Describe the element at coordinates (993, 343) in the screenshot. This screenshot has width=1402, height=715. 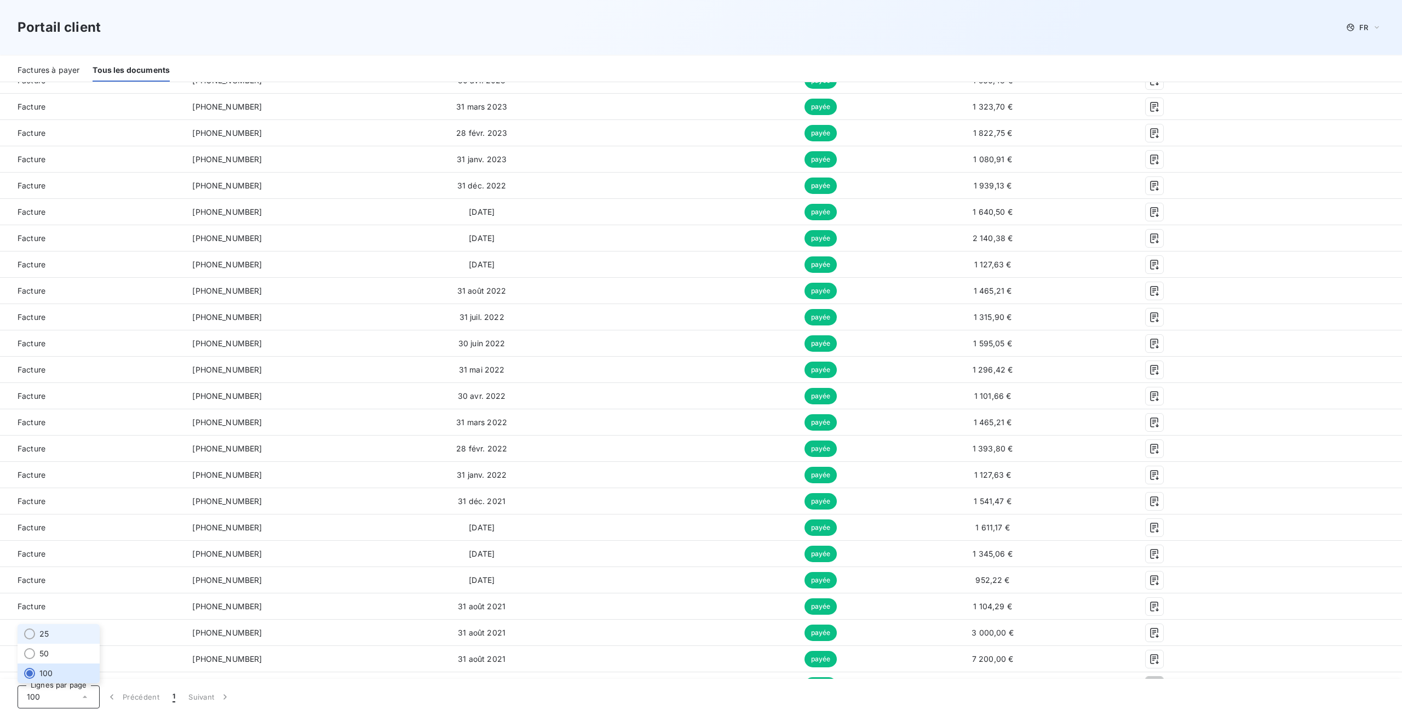
I see `span: 1 595,05 €` at that location.